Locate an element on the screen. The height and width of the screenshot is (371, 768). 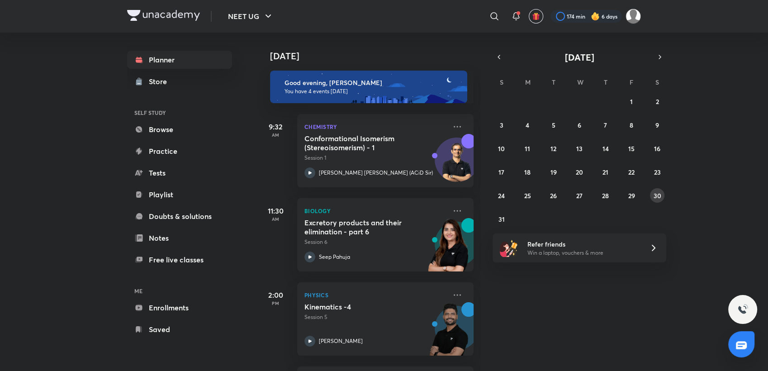
abbr: August 23, 2025 is located at coordinates (657, 172).